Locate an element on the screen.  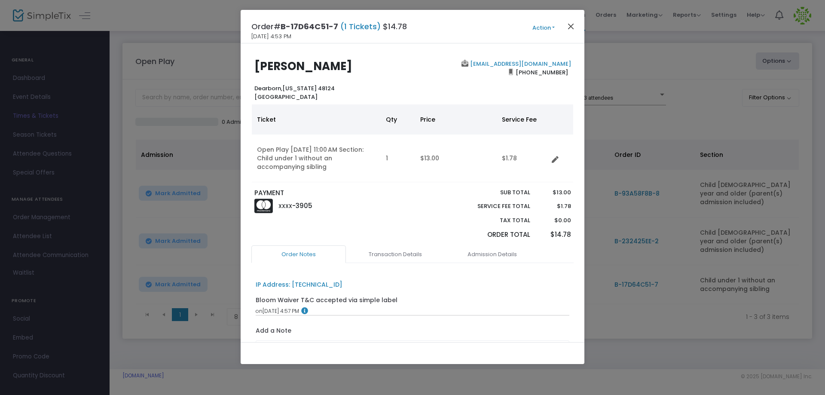
p: PAYMENT is located at coordinates (331, 193).